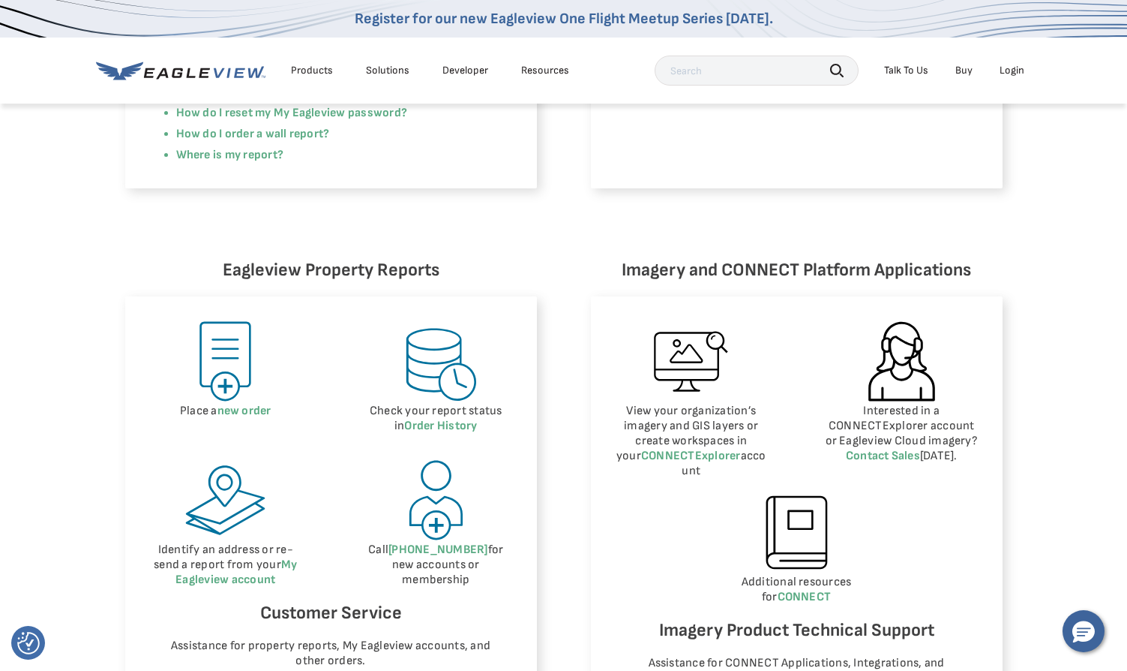 This screenshot has height=671, width=1127. I want to click on h6: Imagery Product Technical Support, so click(797, 630).